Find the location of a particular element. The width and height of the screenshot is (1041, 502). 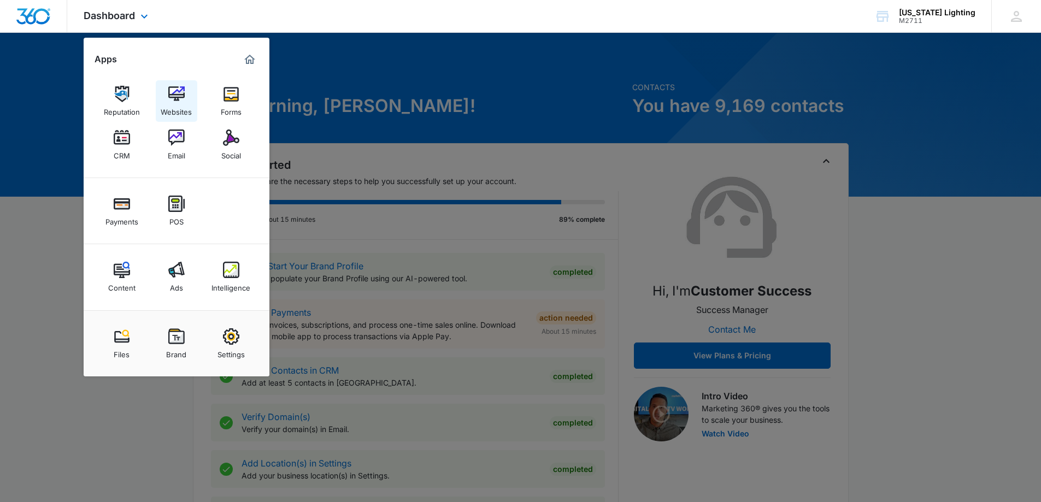

a: Brand is located at coordinates (177, 344).